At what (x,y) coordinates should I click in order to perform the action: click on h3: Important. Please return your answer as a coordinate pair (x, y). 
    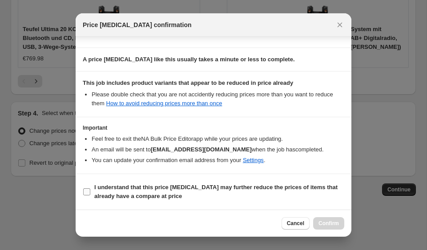
    Looking at the image, I should click on (213, 128).